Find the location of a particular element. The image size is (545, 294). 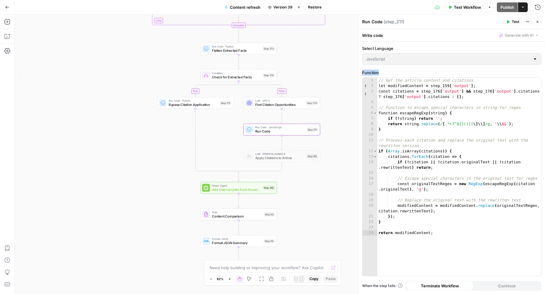

div: EndOutput is located at coordinates (239, 268).